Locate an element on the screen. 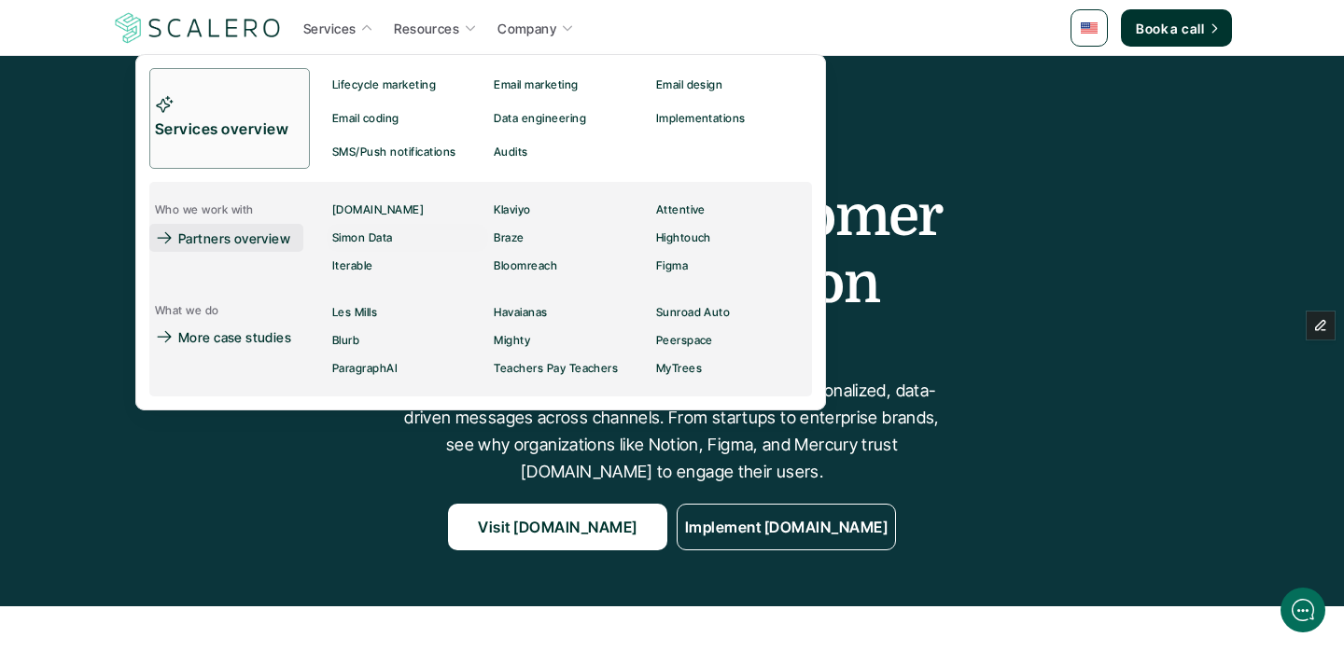 Image resolution: width=1344 pixels, height=651 pixels. p: Company is located at coordinates (526, 28).